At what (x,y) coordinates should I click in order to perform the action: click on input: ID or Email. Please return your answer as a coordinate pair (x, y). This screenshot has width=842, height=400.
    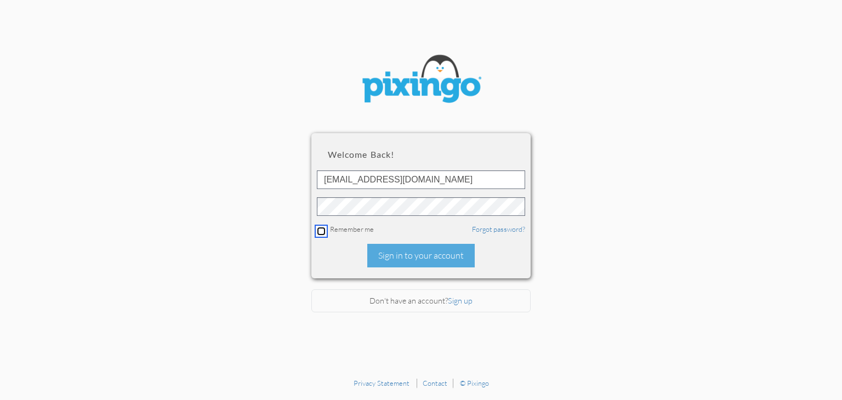
    Looking at the image, I should click on (421, 180).